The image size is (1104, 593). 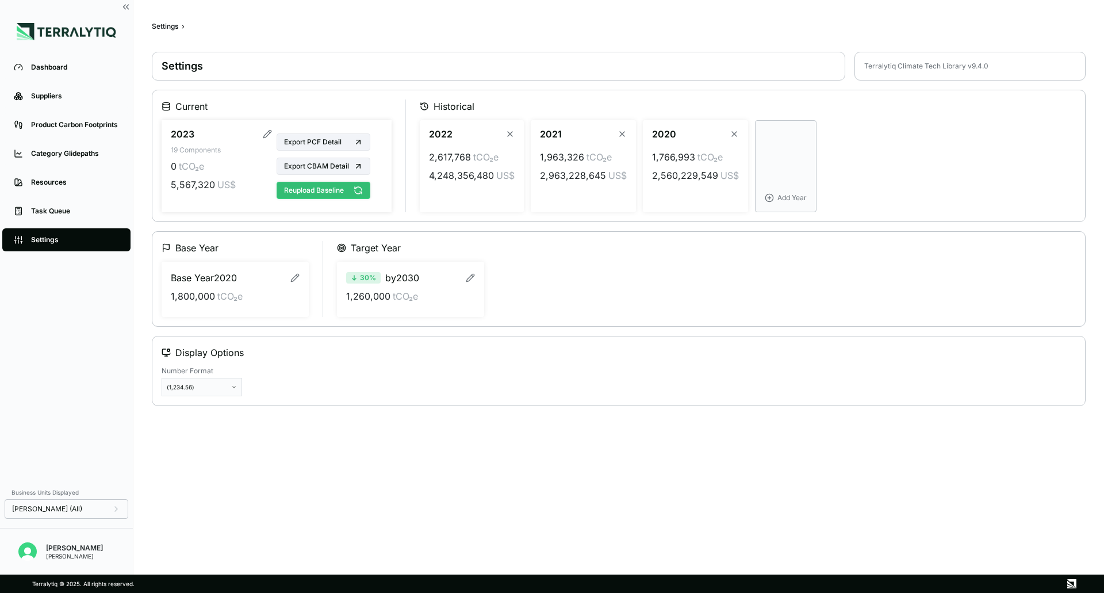 What do you see at coordinates (193, 185) in the screenshot?
I see `span: 5,567,320` at bounding box center [193, 185].